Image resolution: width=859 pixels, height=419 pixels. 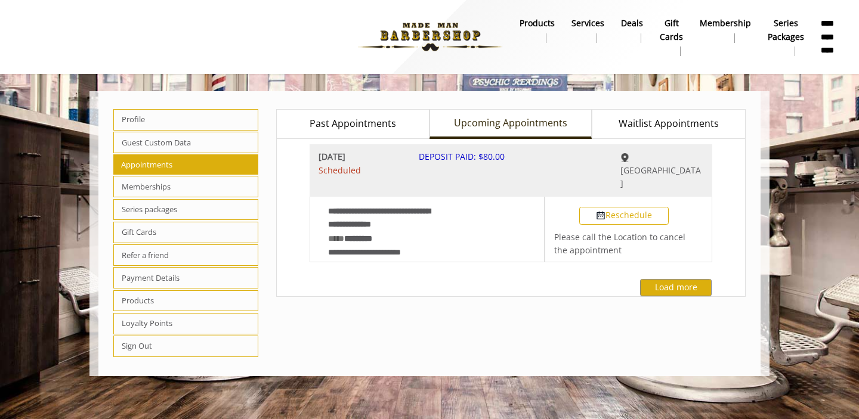 I want to click on button: Load more, so click(x=676, y=288).